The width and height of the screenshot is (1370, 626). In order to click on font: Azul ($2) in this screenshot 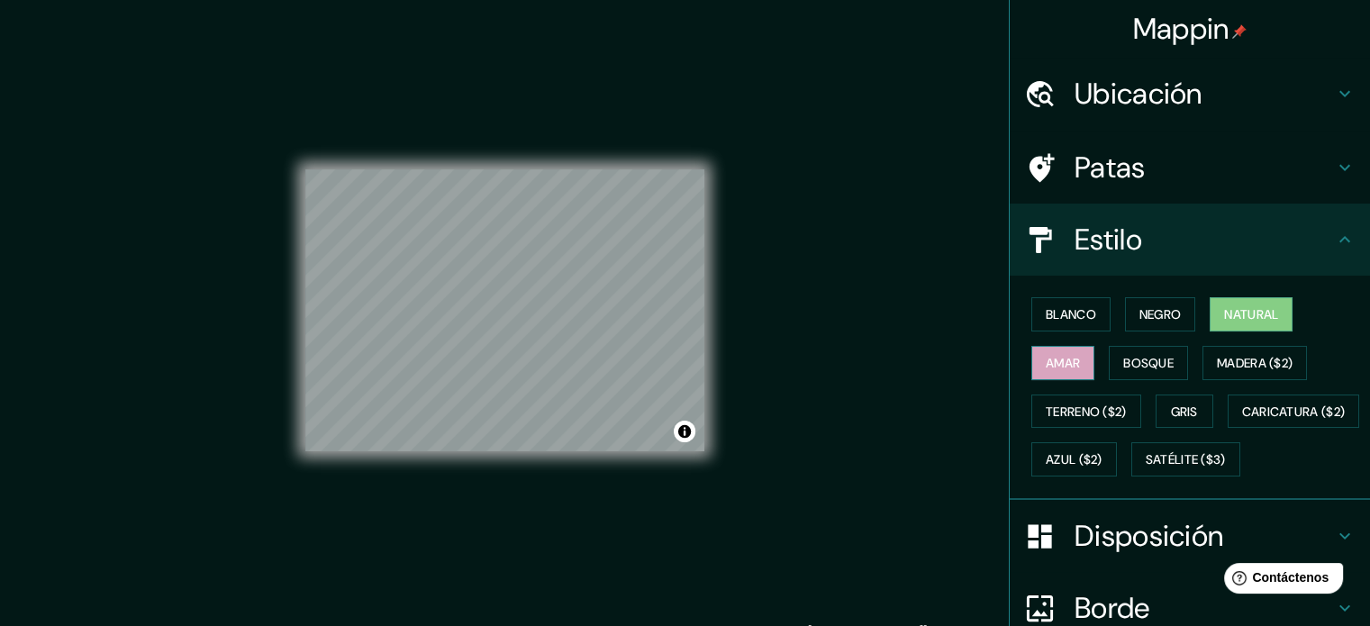, I will do `click(1073, 460)`.